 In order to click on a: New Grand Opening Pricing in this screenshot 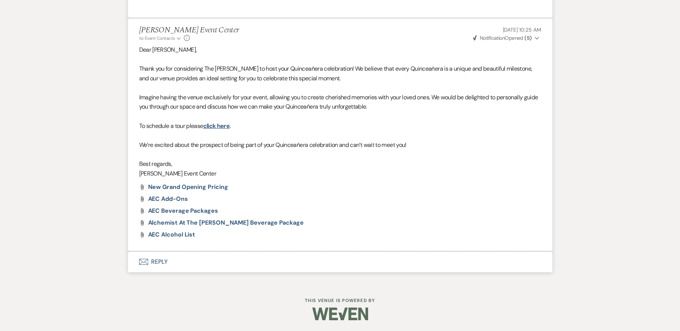, I will do `click(188, 187)`.